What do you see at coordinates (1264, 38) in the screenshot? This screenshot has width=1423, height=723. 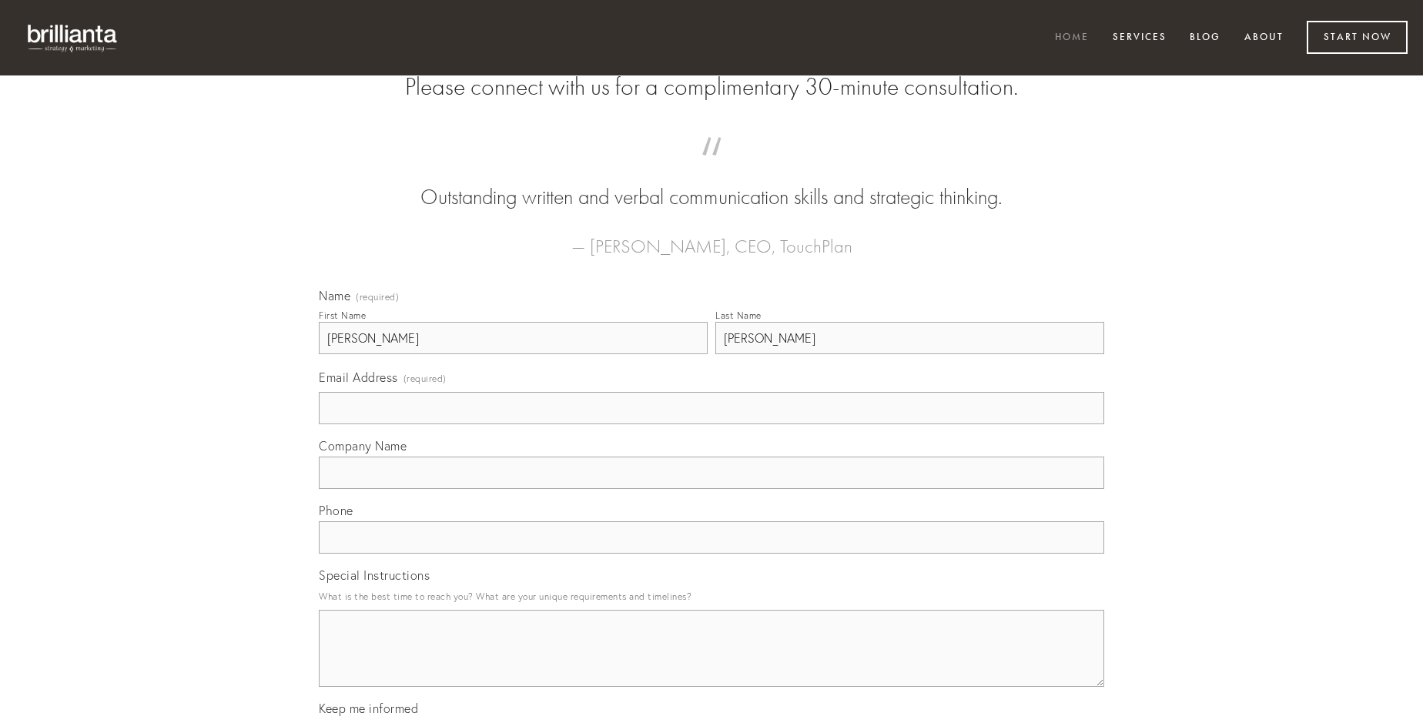 I see `a: About` at bounding box center [1264, 38].